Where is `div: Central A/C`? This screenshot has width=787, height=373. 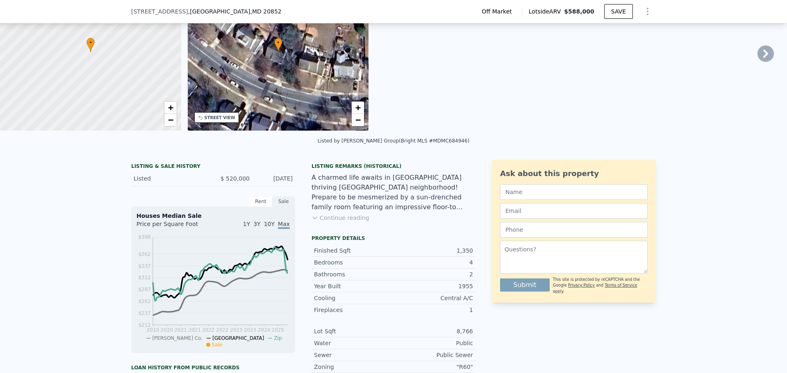 div: Central A/C is located at coordinates (433, 298).